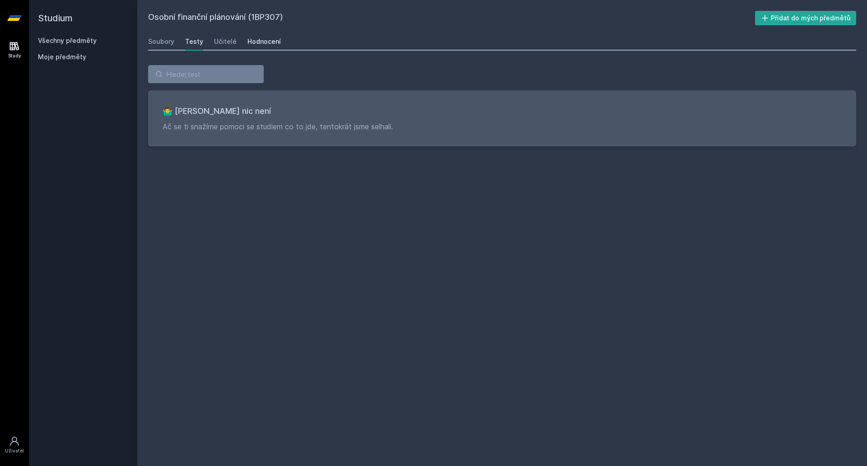 The image size is (867, 466). What do you see at coordinates (161, 42) in the screenshot?
I see `a: Soubory` at bounding box center [161, 42].